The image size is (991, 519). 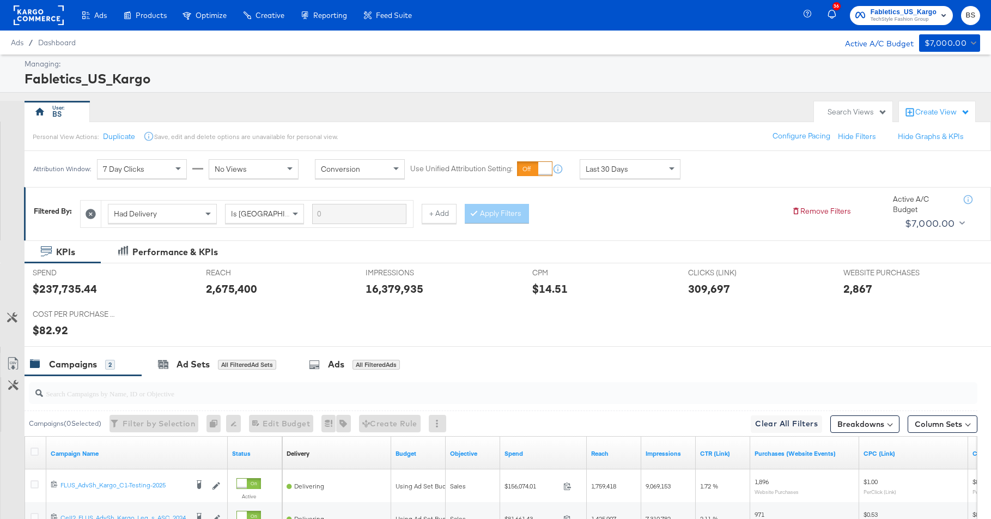 What do you see at coordinates (473, 453) in the screenshot?
I see `a: Your campaign's objective.` at bounding box center [473, 453].